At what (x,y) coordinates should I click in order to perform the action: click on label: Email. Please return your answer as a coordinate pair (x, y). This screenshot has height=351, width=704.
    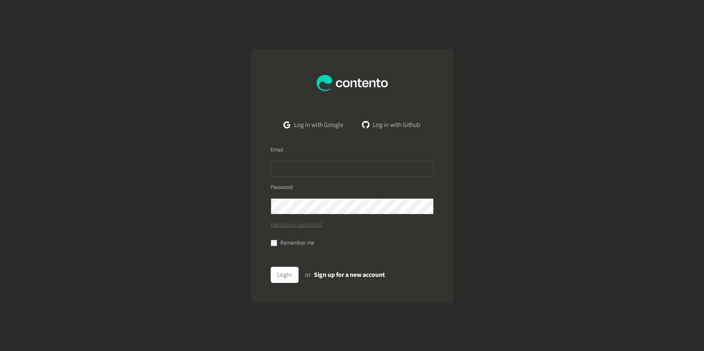
    Looking at the image, I should click on (277, 150).